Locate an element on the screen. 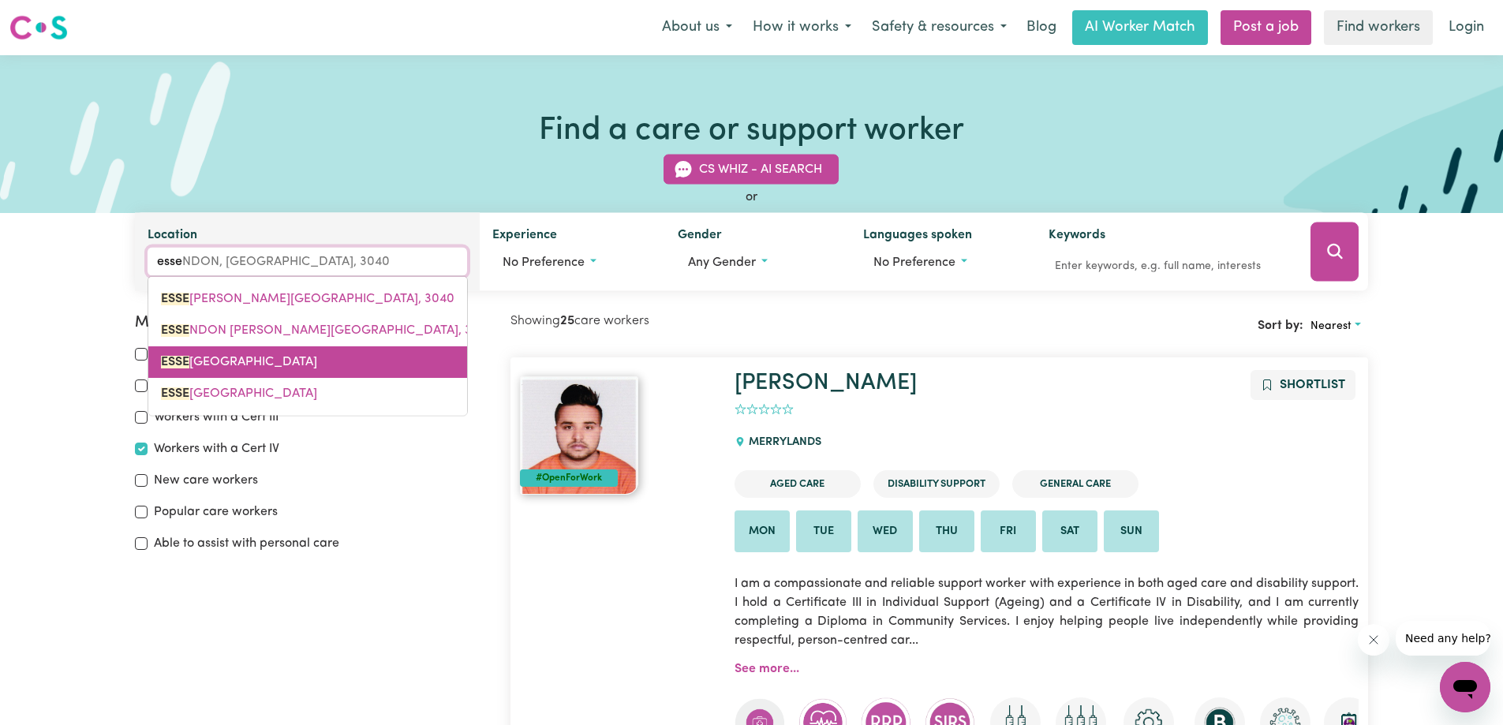 The height and width of the screenshot is (725, 1503). span: Need any help? is located at coordinates (52, 17).